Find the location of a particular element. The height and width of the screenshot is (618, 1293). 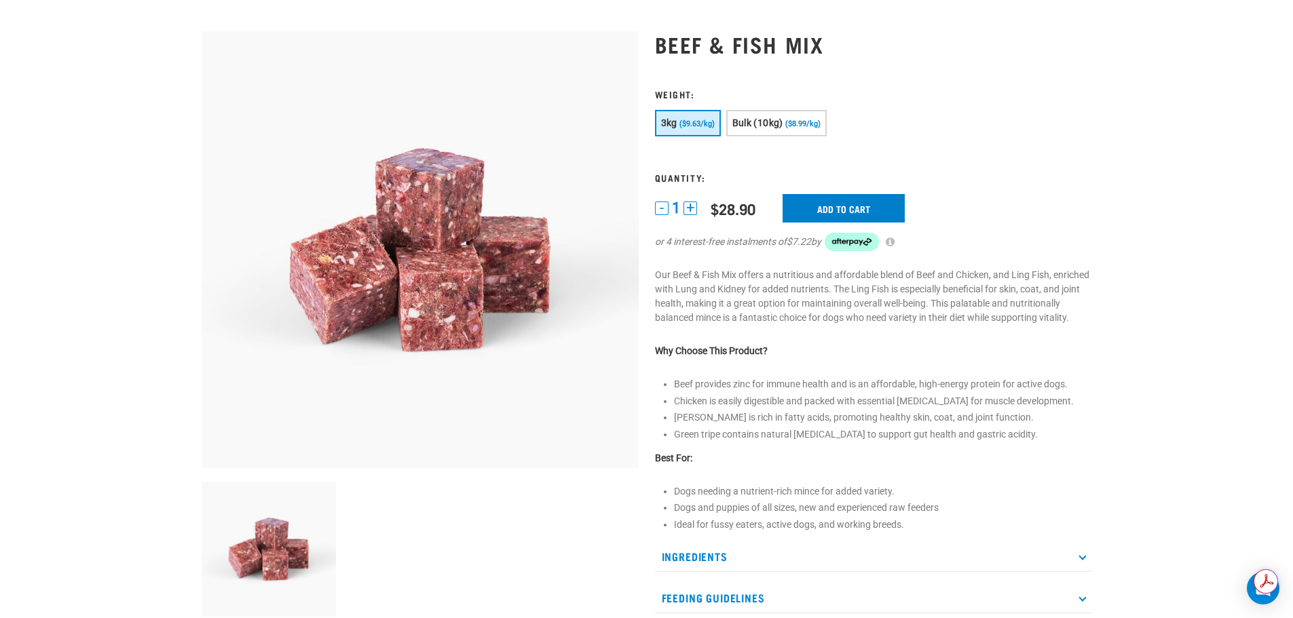

span: Bulk (10kg) is located at coordinates (757, 123).